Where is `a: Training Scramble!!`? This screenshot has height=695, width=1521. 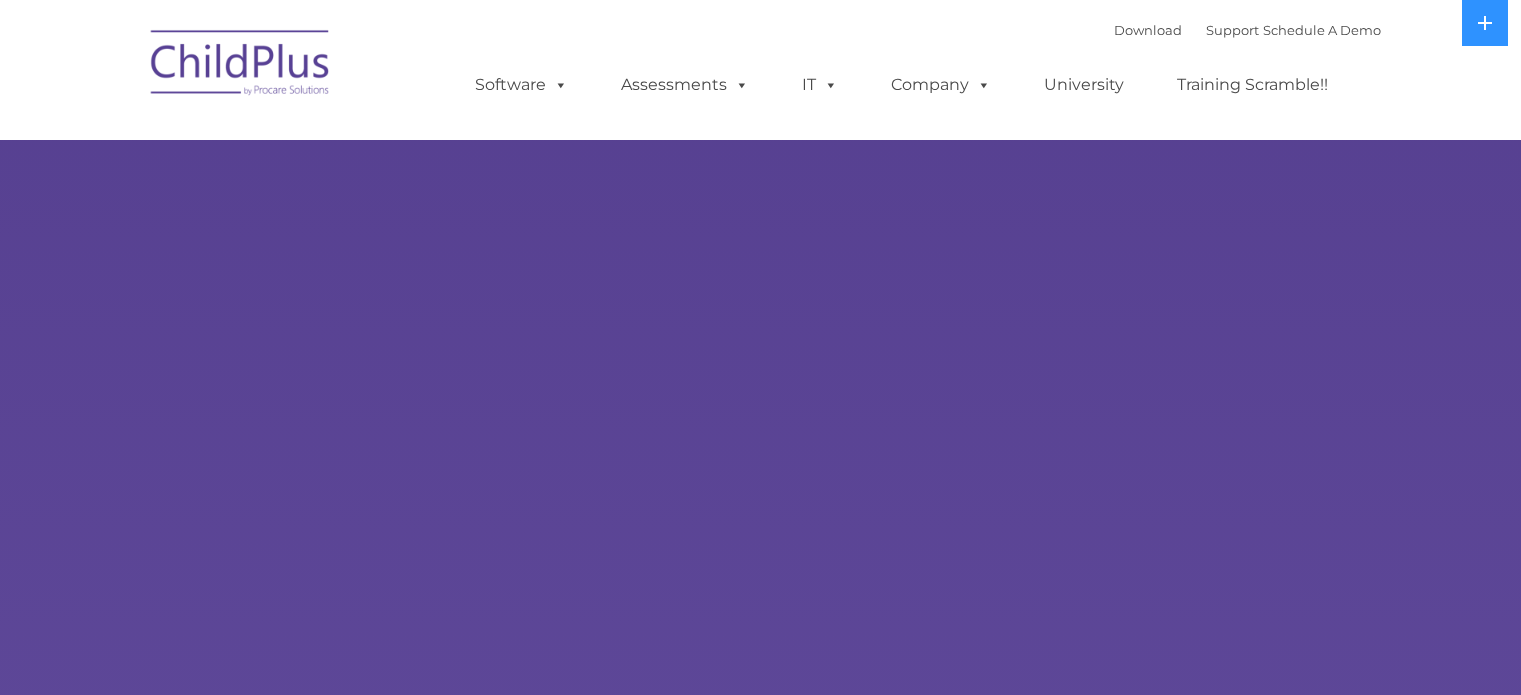 a: Training Scramble!! is located at coordinates (1252, 85).